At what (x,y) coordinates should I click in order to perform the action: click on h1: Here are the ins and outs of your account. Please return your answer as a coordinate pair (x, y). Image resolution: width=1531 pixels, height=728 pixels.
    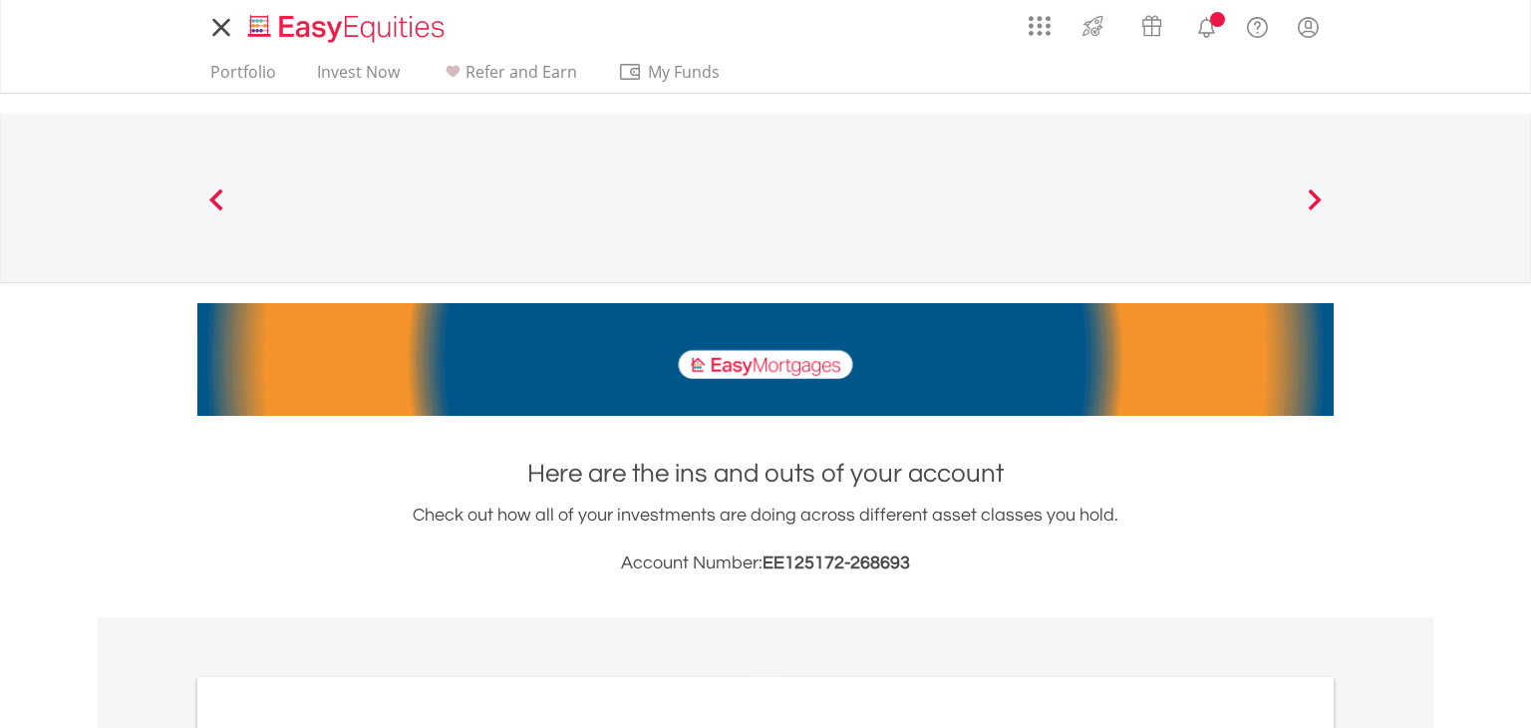
    Looking at the image, I should click on (766, 473).